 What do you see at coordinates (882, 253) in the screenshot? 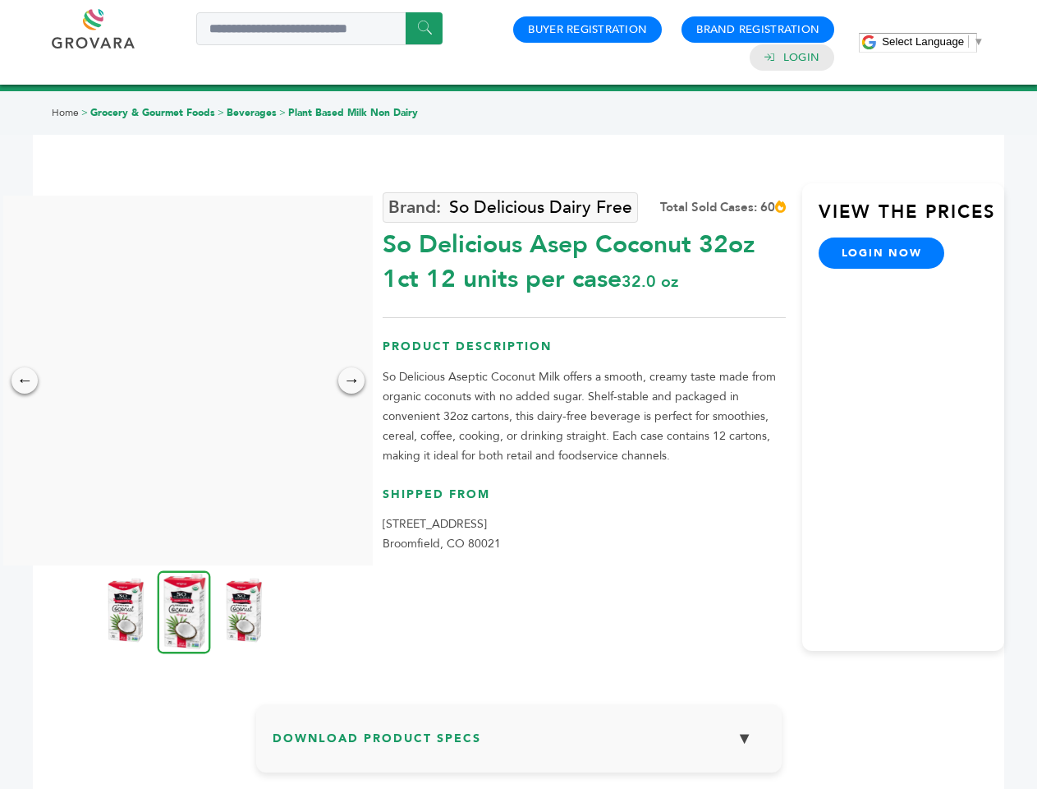
I see `a: login now` at bounding box center [882, 253].